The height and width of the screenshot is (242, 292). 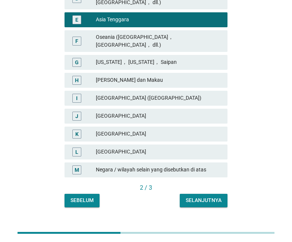 What do you see at coordinates (146, 188) in the screenshot?
I see `div: 2 / 3` at bounding box center [146, 188].